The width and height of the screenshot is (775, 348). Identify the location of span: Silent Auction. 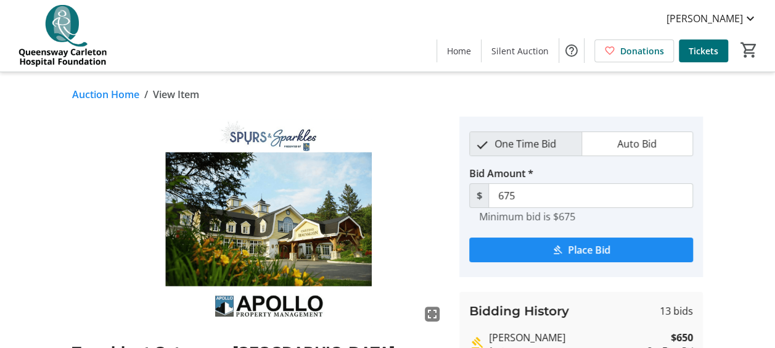
(520, 51).